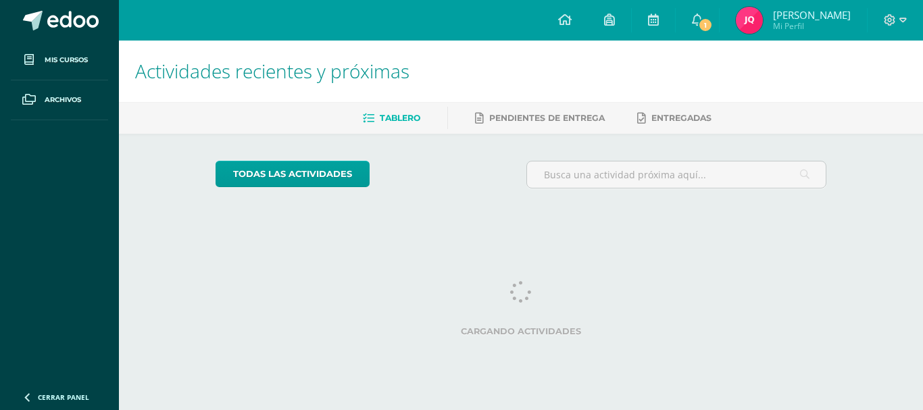 The image size is (923, 410). I want to click on a: Pendientes de entrega, so click(540, 118).